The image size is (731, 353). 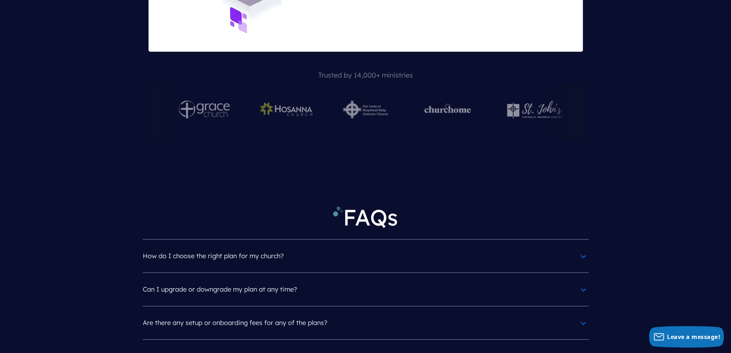 What do you see at coordinates (365, 110) in the screenshot?
I see `img: Our-Lady-of-Perpetual-Help-Catholic-Church-logo` at bounding box center [365, 110].